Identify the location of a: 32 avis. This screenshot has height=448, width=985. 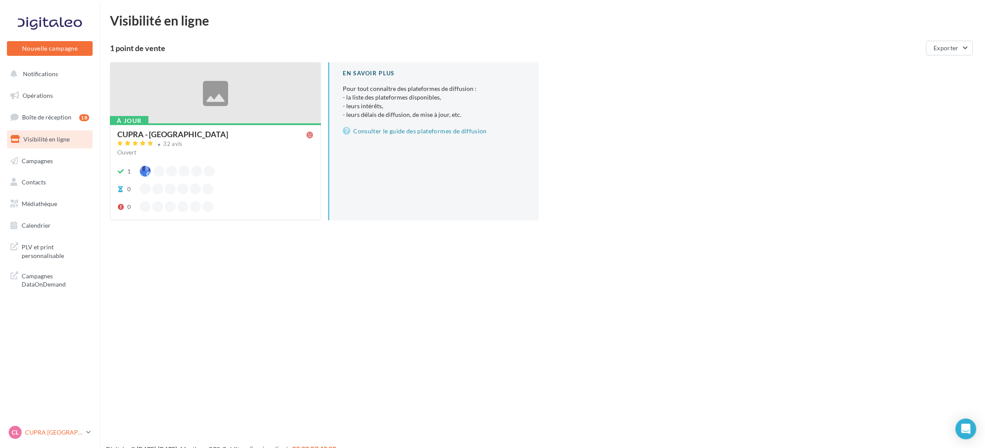
(215, 145).